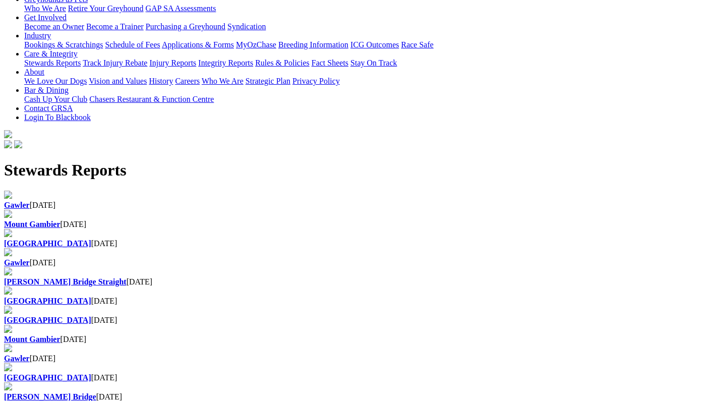 The width and height of the screenshot is (726, 401). I want to click on a: Integrity Reports, so click(225, 63).